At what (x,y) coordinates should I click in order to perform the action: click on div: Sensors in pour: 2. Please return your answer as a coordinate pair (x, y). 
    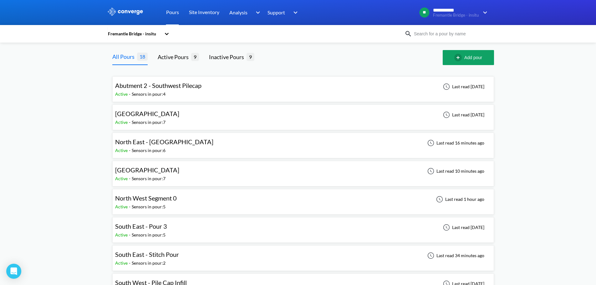
    Looking at the image, I should click on (149, 263).